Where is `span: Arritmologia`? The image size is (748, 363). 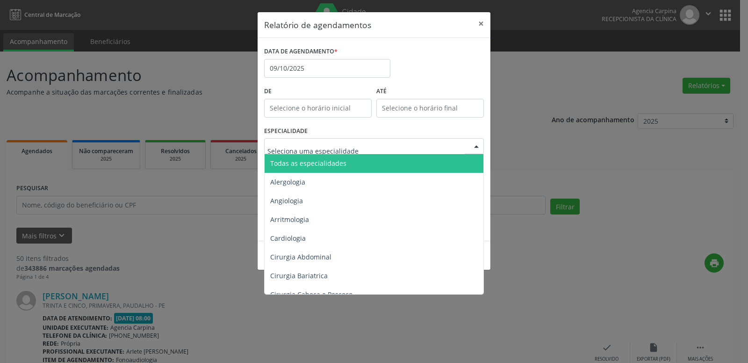
span: Arritmologia is located at coordinates (290, 219).